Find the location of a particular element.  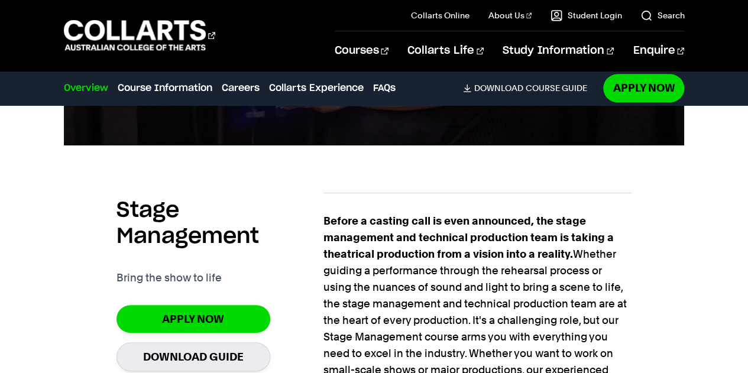

a: DownloadCourse Guide is located at coordinates (529, 88).